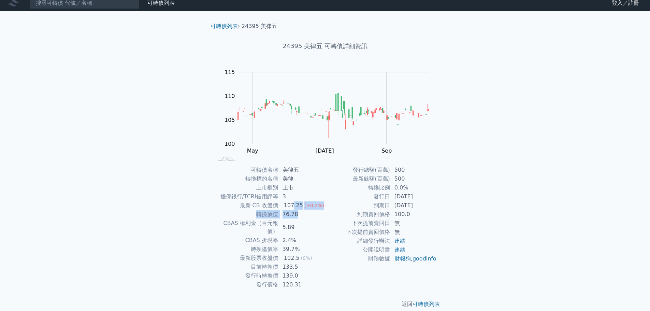  What do you see at coordinates (259, 26) in the screenshot?
I see `li: 24395 美律五` at bounding box center [259, 26].